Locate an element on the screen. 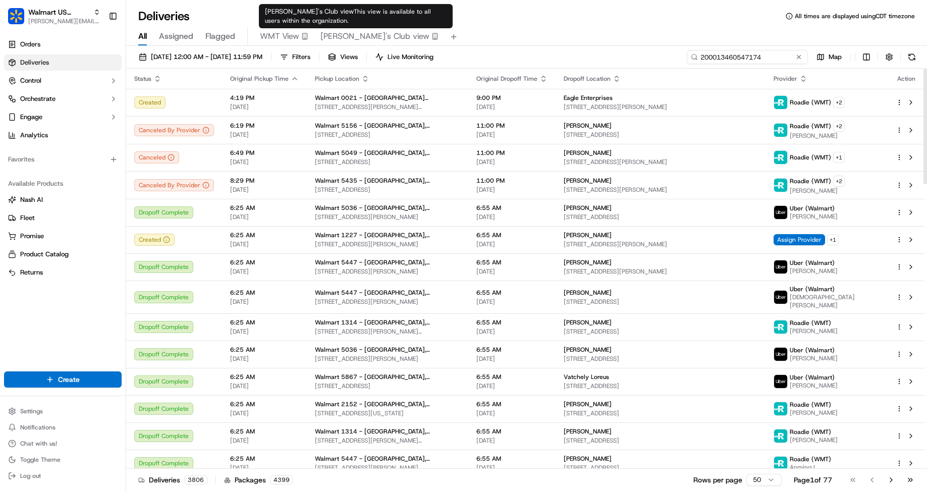 The image size is (927, 491). span: Assigned is located at coordinates (176, 36).